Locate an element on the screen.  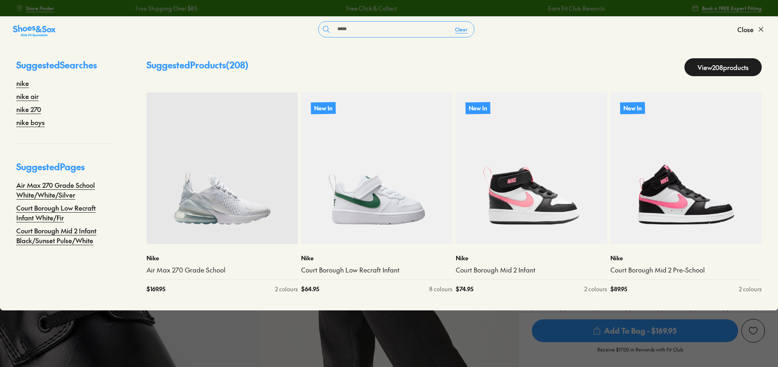
a: Court Borough Low Recraft Infant is located at coordinates (377, 270).